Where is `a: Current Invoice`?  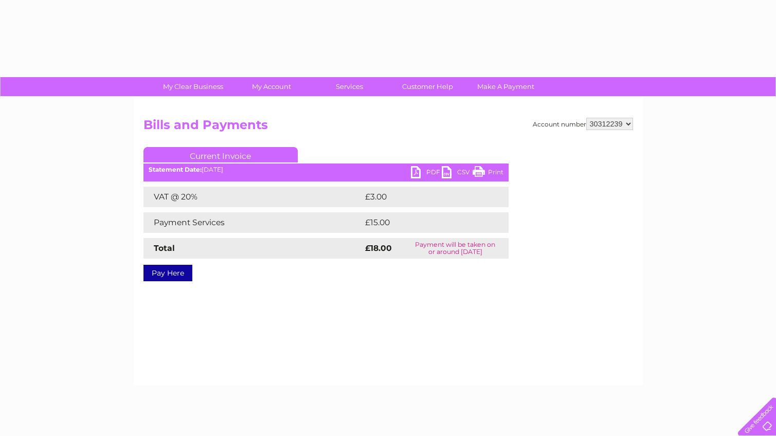 a: Current Invoice is located at coordinates (221, 155).